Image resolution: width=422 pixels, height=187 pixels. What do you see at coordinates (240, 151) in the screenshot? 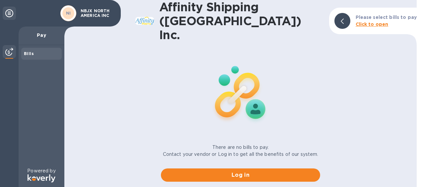
I see `p: There are no bills to pay. Contact your vendor or Log in to get all the benefits of our system.` at bounding box center [240, 151].